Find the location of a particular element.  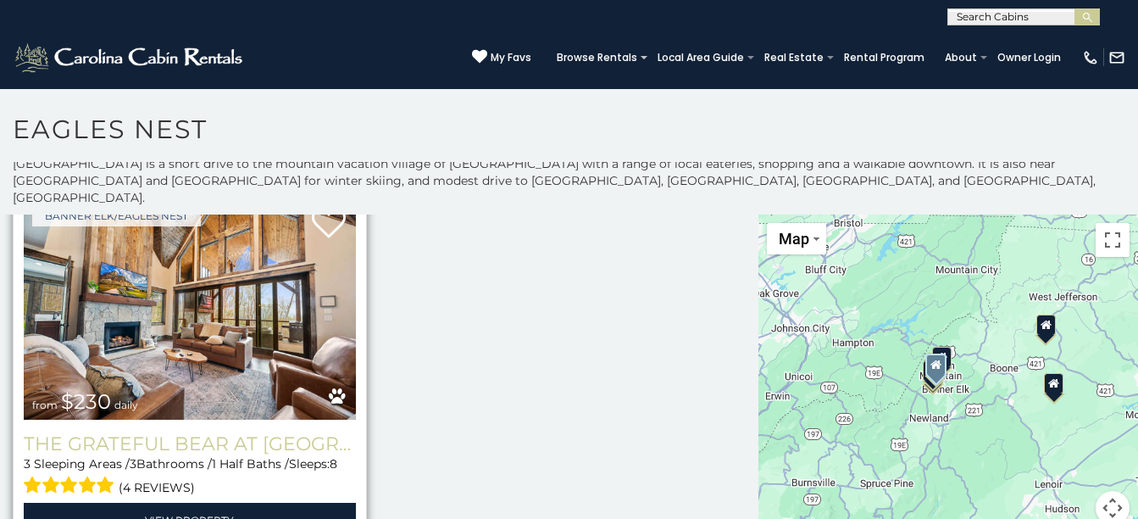

img: White-1-2.png is located at coordinates (130, 58).